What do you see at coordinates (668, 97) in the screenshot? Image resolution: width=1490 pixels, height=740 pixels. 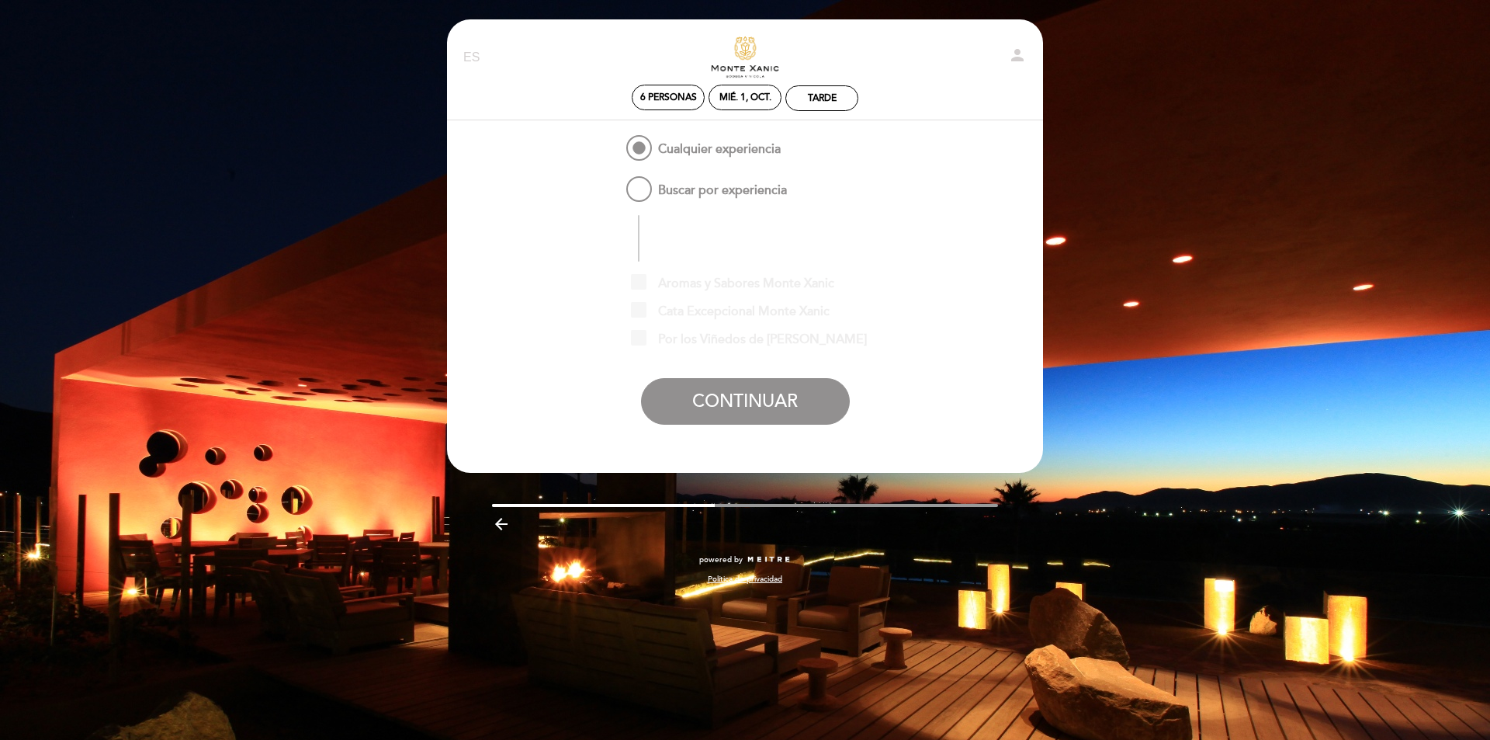 I see `span: 6 personas` at bounding box center [668, 97].